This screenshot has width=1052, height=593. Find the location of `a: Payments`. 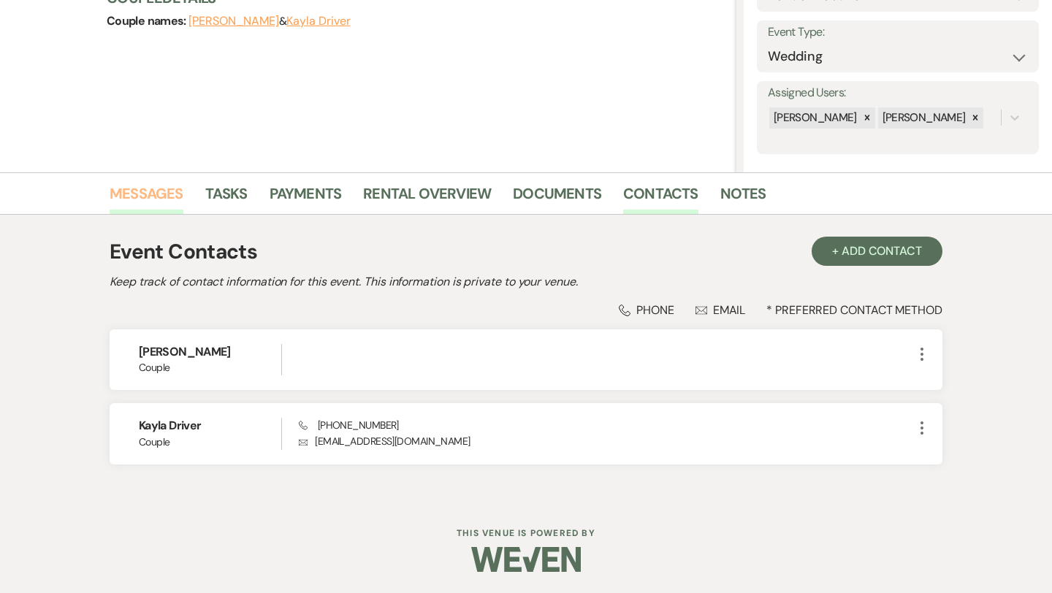

a: Payments is located at coordinates (305, 198).